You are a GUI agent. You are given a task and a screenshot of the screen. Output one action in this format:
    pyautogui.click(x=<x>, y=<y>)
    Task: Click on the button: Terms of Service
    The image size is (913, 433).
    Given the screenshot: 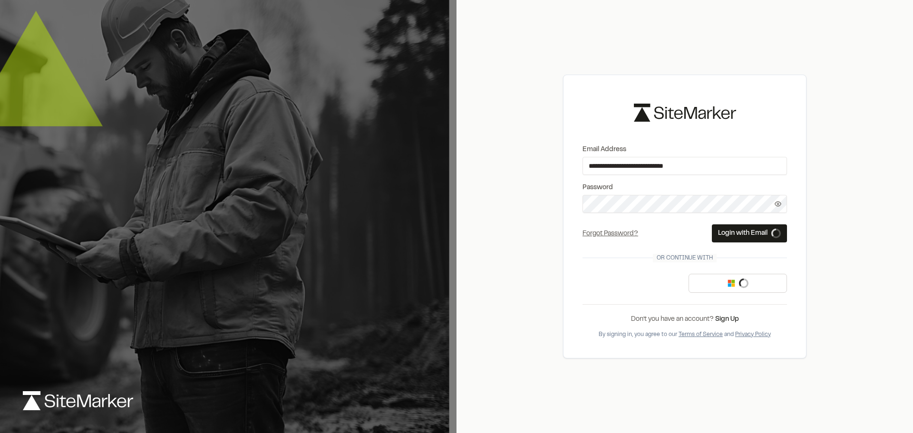 What is the action you would take?
    pyautogui.click(x=700, y=335)
    